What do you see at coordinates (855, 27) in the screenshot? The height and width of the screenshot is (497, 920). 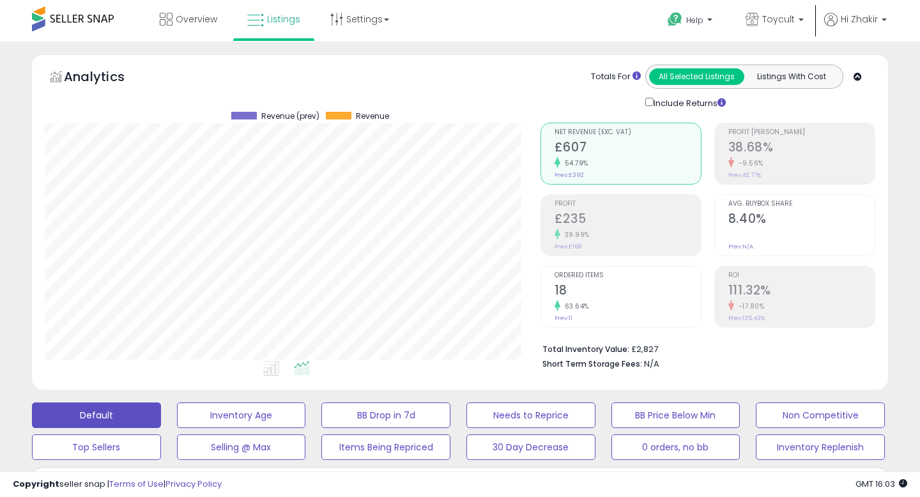 I see `a: Hi Zhakir` at bounding box center [855, 27].